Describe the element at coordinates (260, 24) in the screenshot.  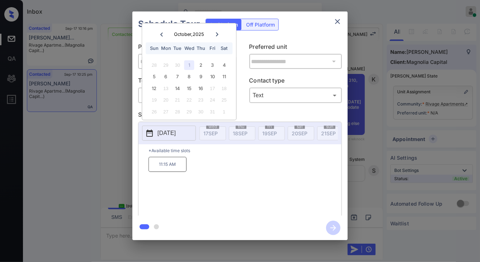
I see `div: Off Platform` at that location.